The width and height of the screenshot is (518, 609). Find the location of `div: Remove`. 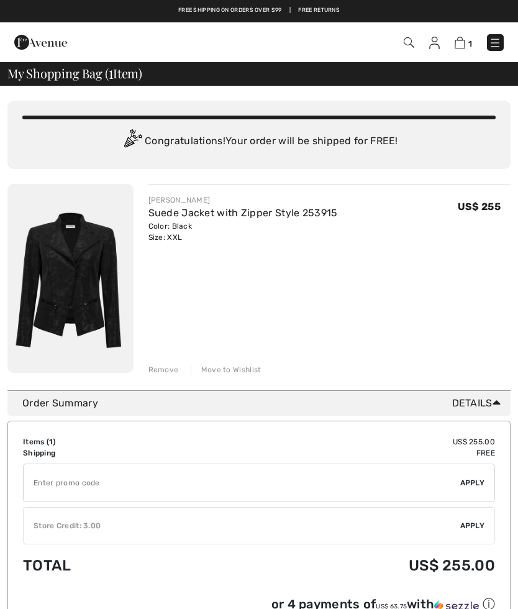

div: Remove is located at coordinates (163, 369).